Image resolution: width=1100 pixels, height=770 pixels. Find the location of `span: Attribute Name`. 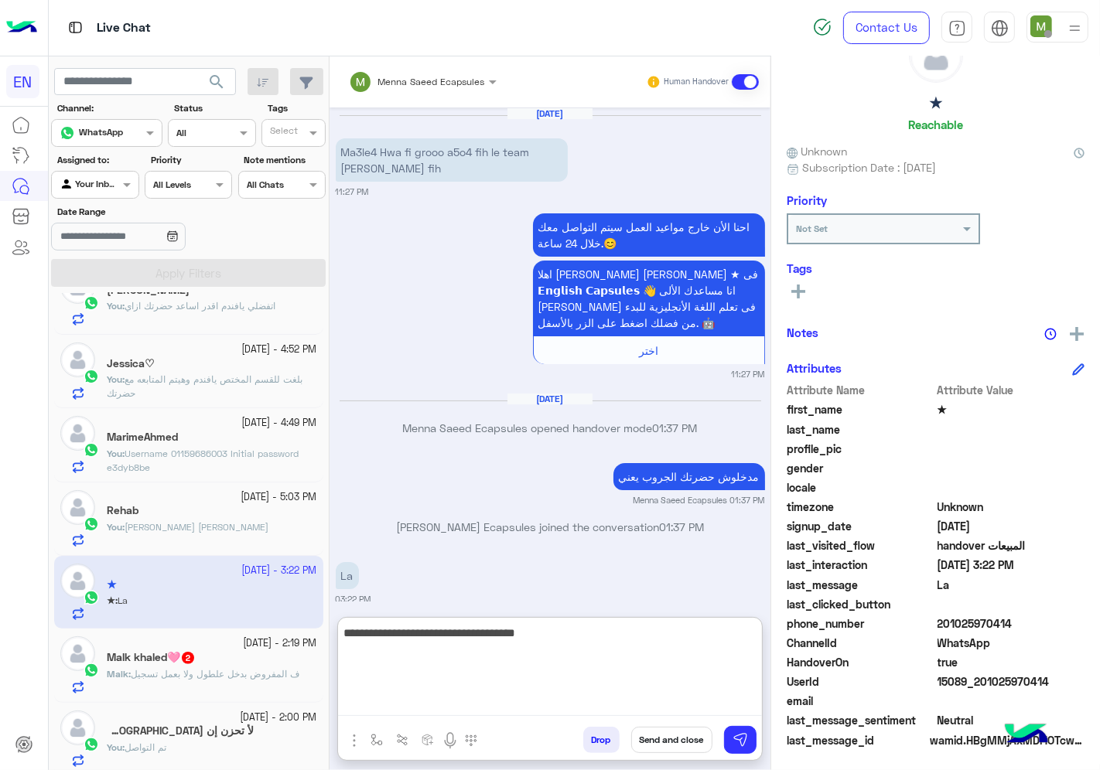

span: Attribute Name is located at coordinates (860, 390).